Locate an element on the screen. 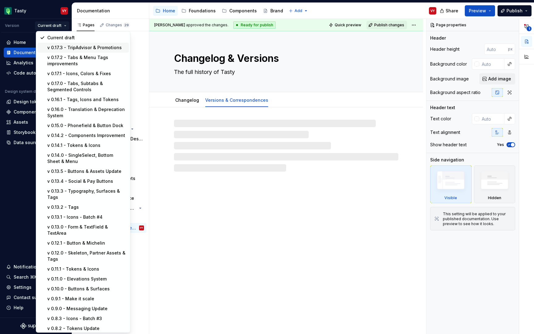 The image size is (534, 334). div: v 0.12.1 - Button & Michelin is located at coordinates (87, 243).